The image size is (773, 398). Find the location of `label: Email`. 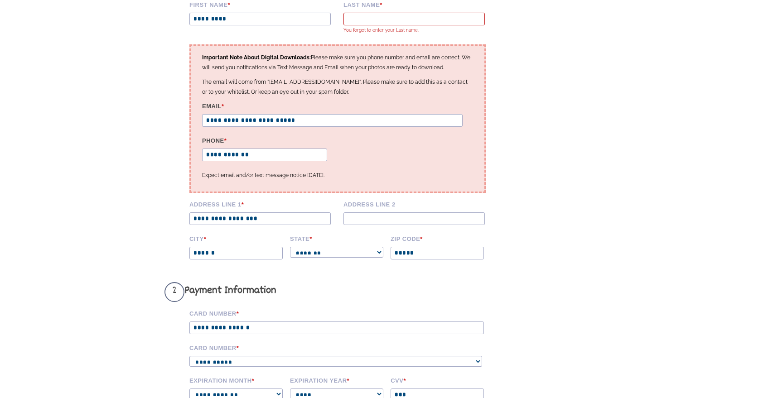

label: Email is located at coordinates (338, 106).